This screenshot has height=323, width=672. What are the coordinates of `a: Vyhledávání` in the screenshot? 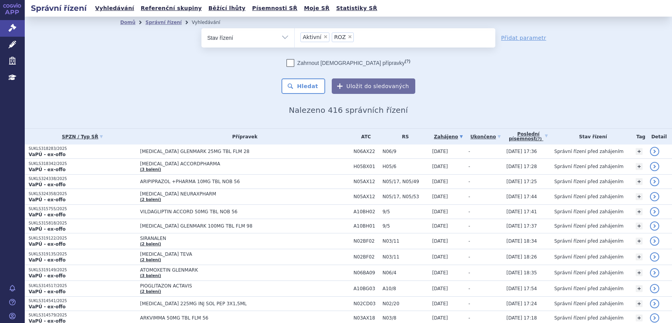 It's located at (114, 8).